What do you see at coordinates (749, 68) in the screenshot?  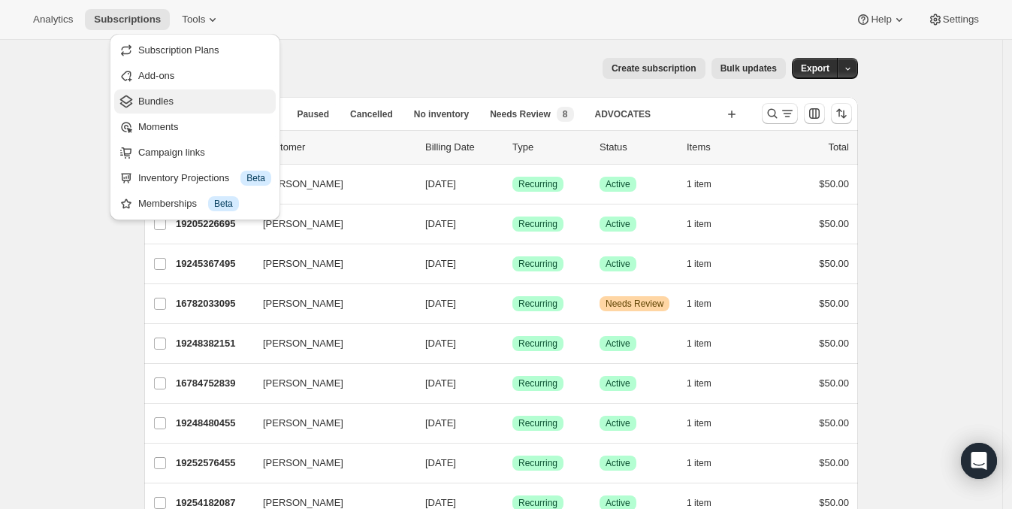 I see `span: Bulk updates` at bounding box center [749, 68].